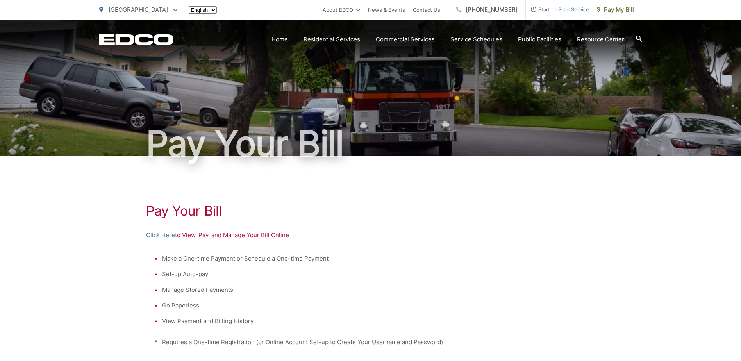 The image size is (741, 361). I want to click on a: Service Schedules, so click(476, 39).